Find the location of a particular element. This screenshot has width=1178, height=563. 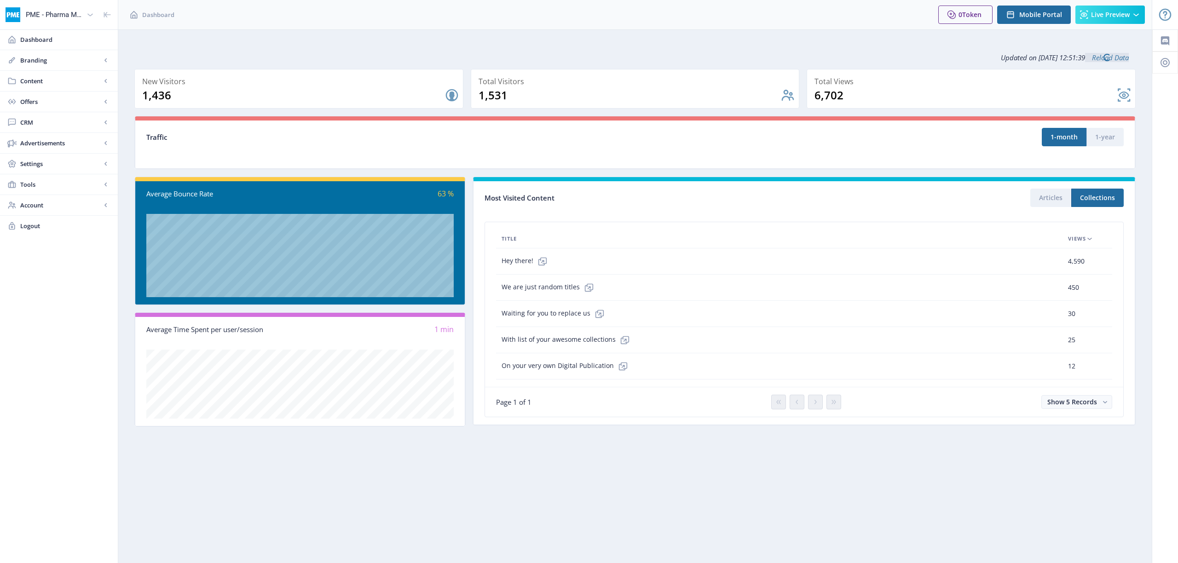

span: We are just random titles is located at coordinates (550, 288).